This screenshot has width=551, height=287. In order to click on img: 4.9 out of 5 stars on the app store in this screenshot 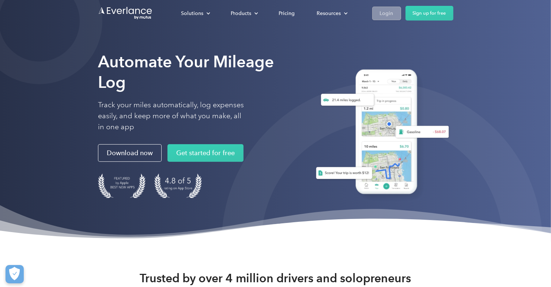, I will do `click(178, 185)`.